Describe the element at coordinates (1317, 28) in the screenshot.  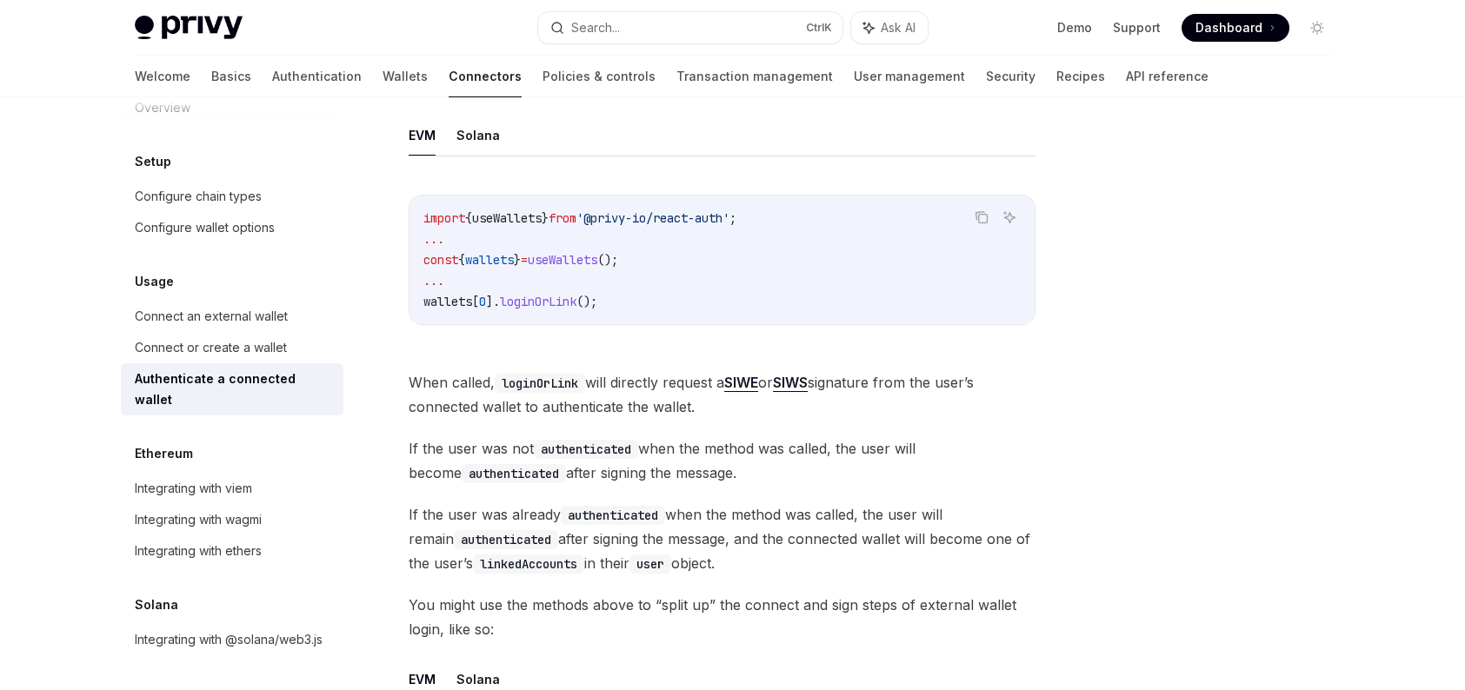
I see `button: Toggle dark mode` at that location.